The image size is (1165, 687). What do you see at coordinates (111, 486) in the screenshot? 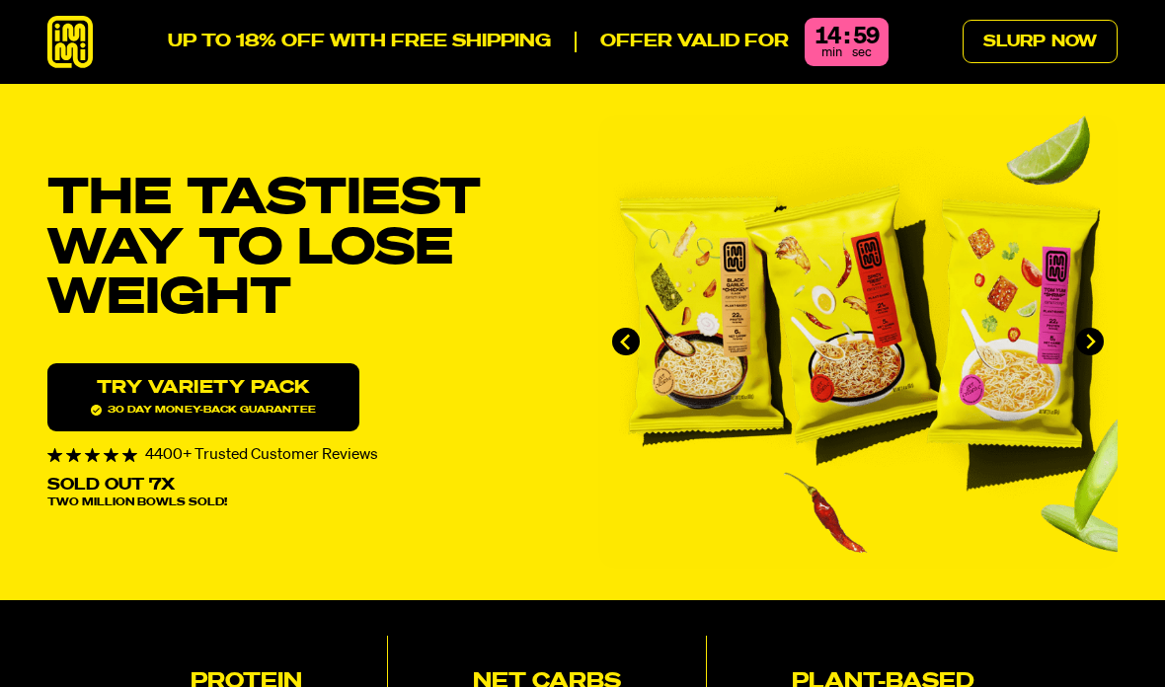
I see `p: Sold Out 7X` at bounding box center [111, 486].